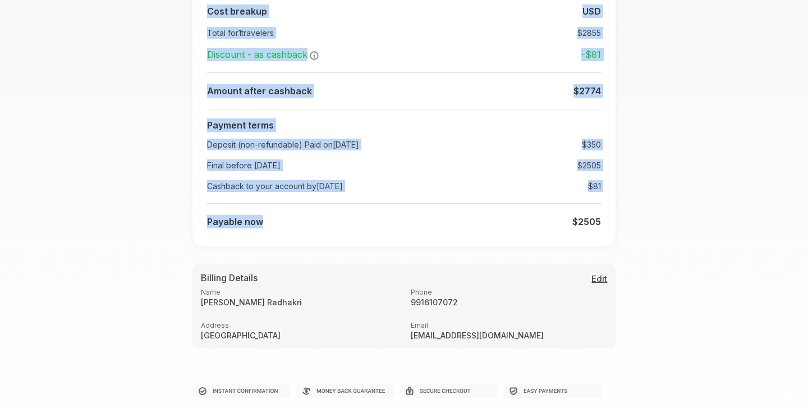 The height and width of the screenshot is (408, 808). I want to click on td: $2505, so click(562, 165).